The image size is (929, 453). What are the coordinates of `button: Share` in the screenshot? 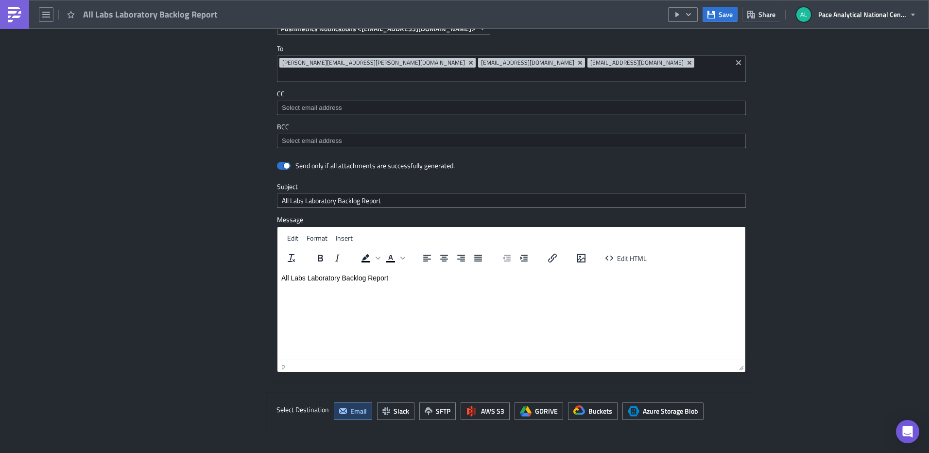 It's located at (761, 14).